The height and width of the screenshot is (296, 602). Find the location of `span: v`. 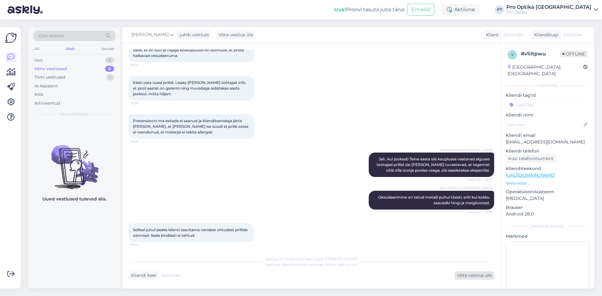

span: v is located at coordinates (513, 55).